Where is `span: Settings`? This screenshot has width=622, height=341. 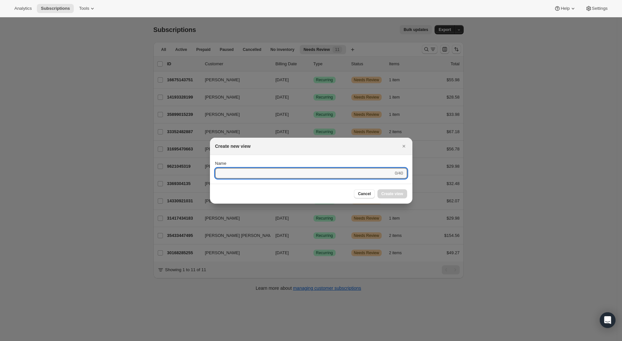
span: Settings is located at coordinates (599, 8).